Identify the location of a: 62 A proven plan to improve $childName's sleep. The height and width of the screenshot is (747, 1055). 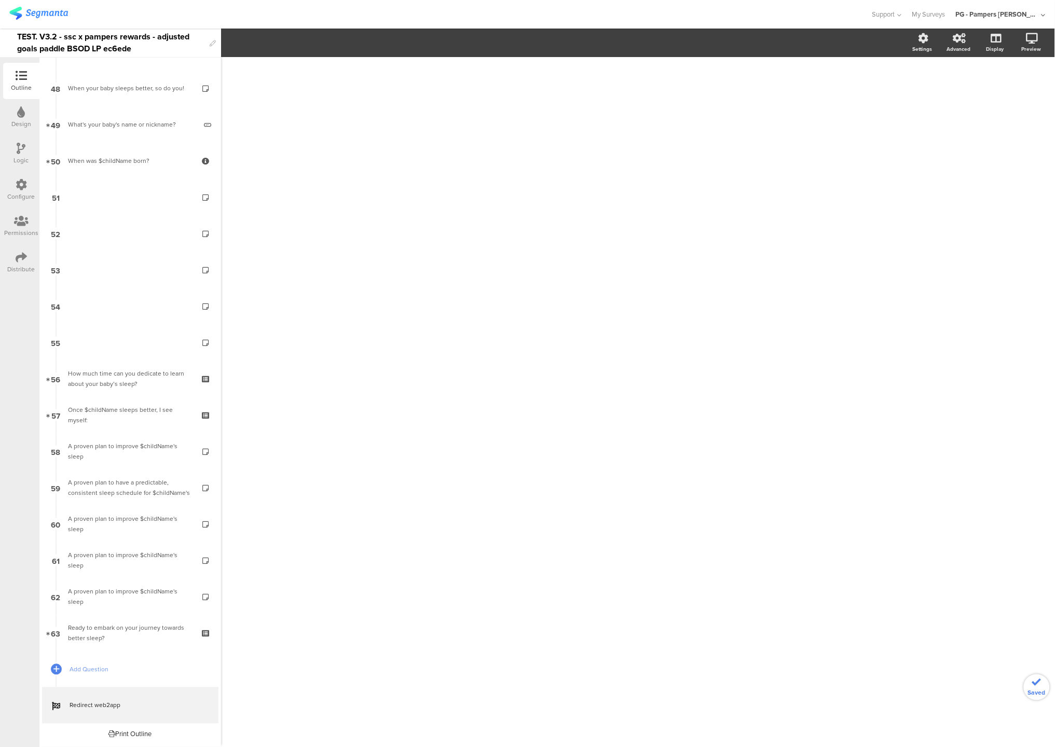
(130, 597).